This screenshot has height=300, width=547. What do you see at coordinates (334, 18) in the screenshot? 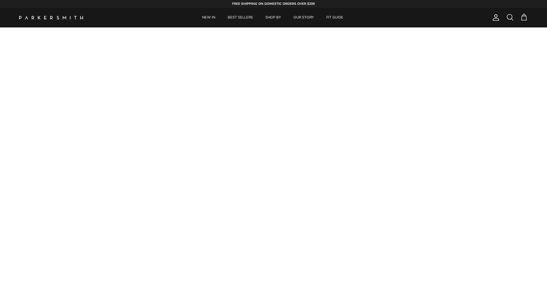
I see `a: FIT GUIDE` at bounding box center [334, 18].